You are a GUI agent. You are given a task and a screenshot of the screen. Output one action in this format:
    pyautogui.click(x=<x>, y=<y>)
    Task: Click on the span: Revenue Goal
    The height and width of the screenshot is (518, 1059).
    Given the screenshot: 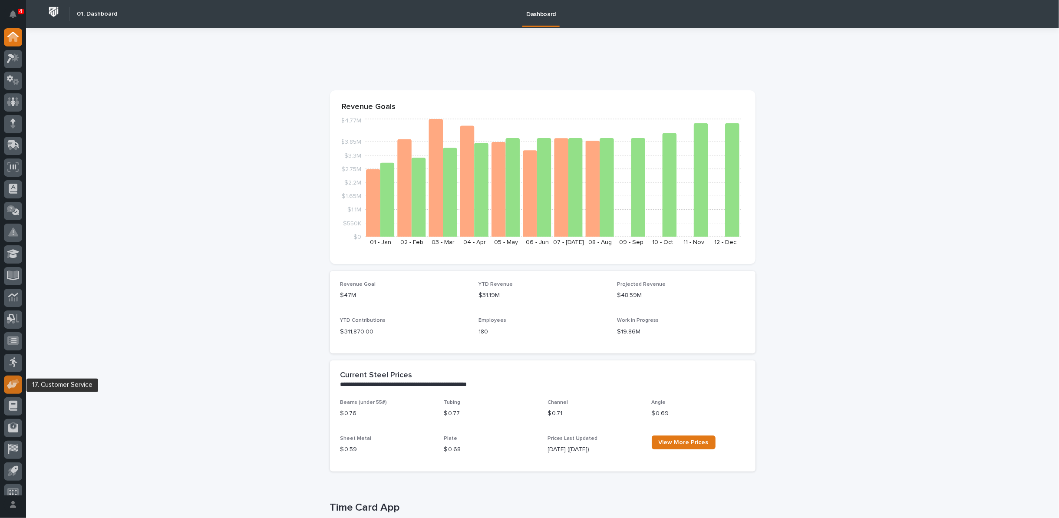 What is the action you would take?
    pyautogui.click(x=358, y=284)
    